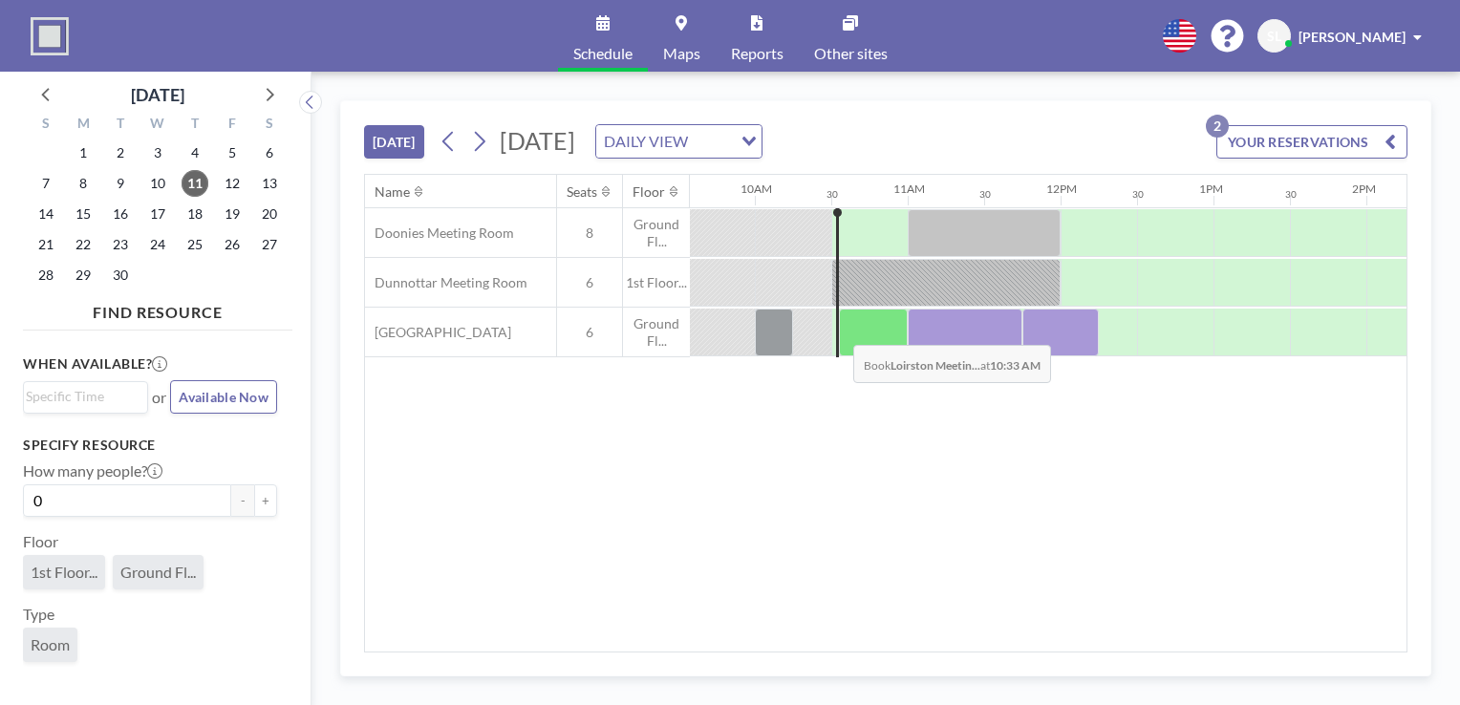 The width and height of the screenshot is (1460, 705). I want to click on label: How many people?, so click(93, 471).